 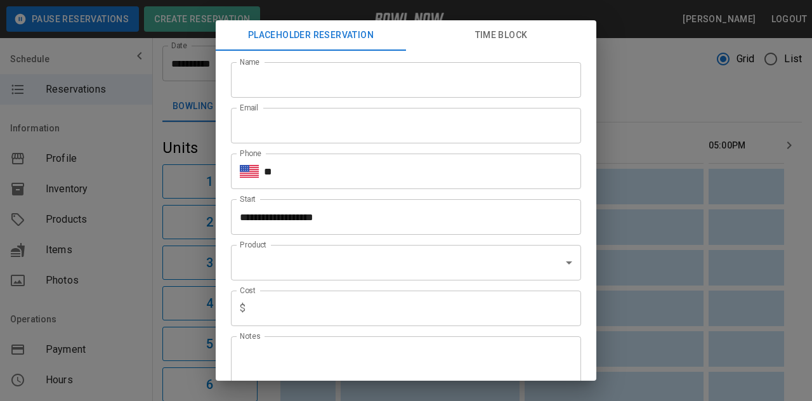 What do you see at coordinates (501, 36) in the screenshot?
I see `button: Time Block` at bounding box center [501, 36].